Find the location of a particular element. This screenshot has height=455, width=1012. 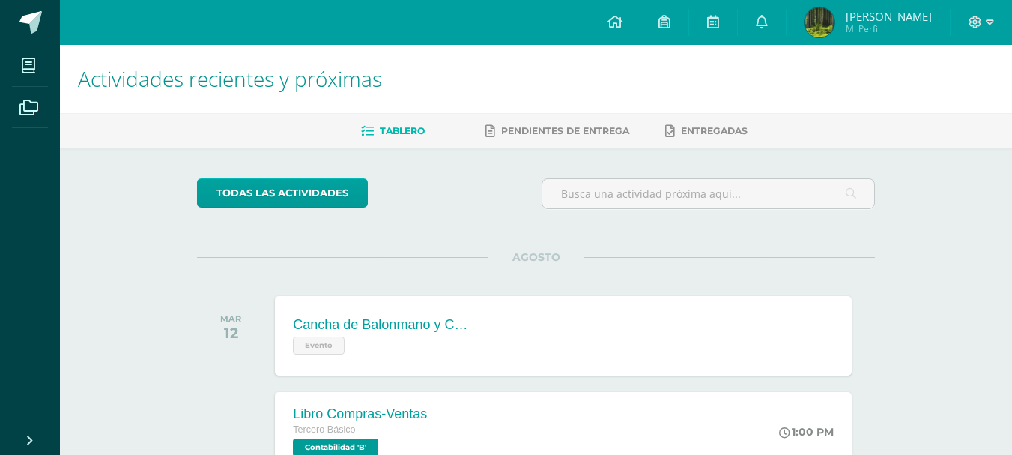

img: 7156044ebbd9da597cb4f05813d6cce3.png is located at coordinates (820, 22).